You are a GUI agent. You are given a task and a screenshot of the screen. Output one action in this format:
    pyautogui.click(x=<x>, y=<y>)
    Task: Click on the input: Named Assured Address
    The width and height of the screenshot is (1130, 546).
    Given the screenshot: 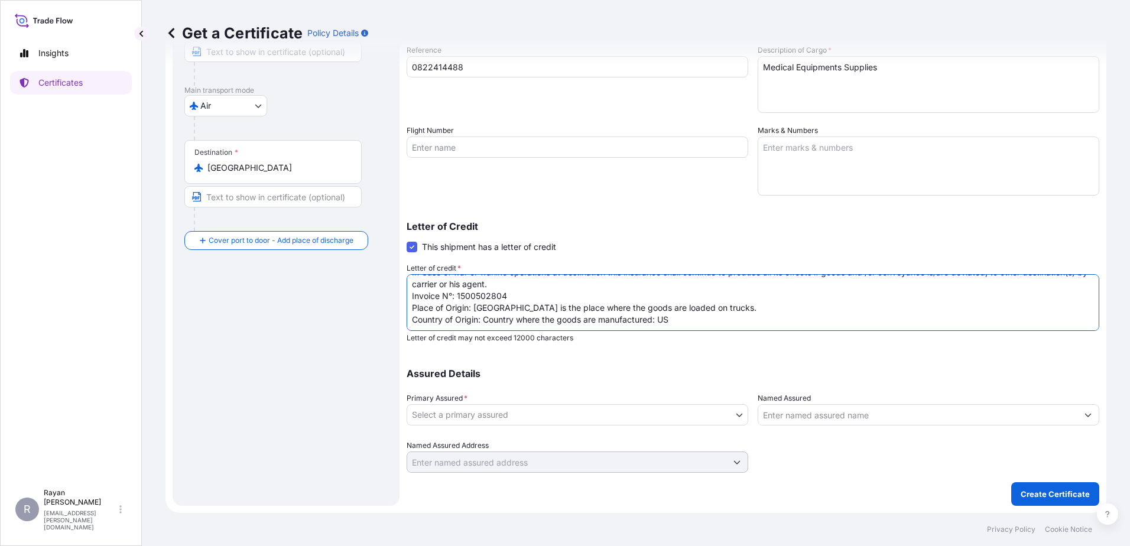 What is the action you would take?
    pyautogui.click(x=567, y=462)
    